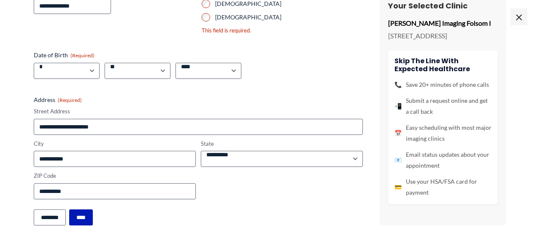 The height and width of the screenshot is (241, 540). I want to click on h3: Your Selected Clinic, so click(443, 5).